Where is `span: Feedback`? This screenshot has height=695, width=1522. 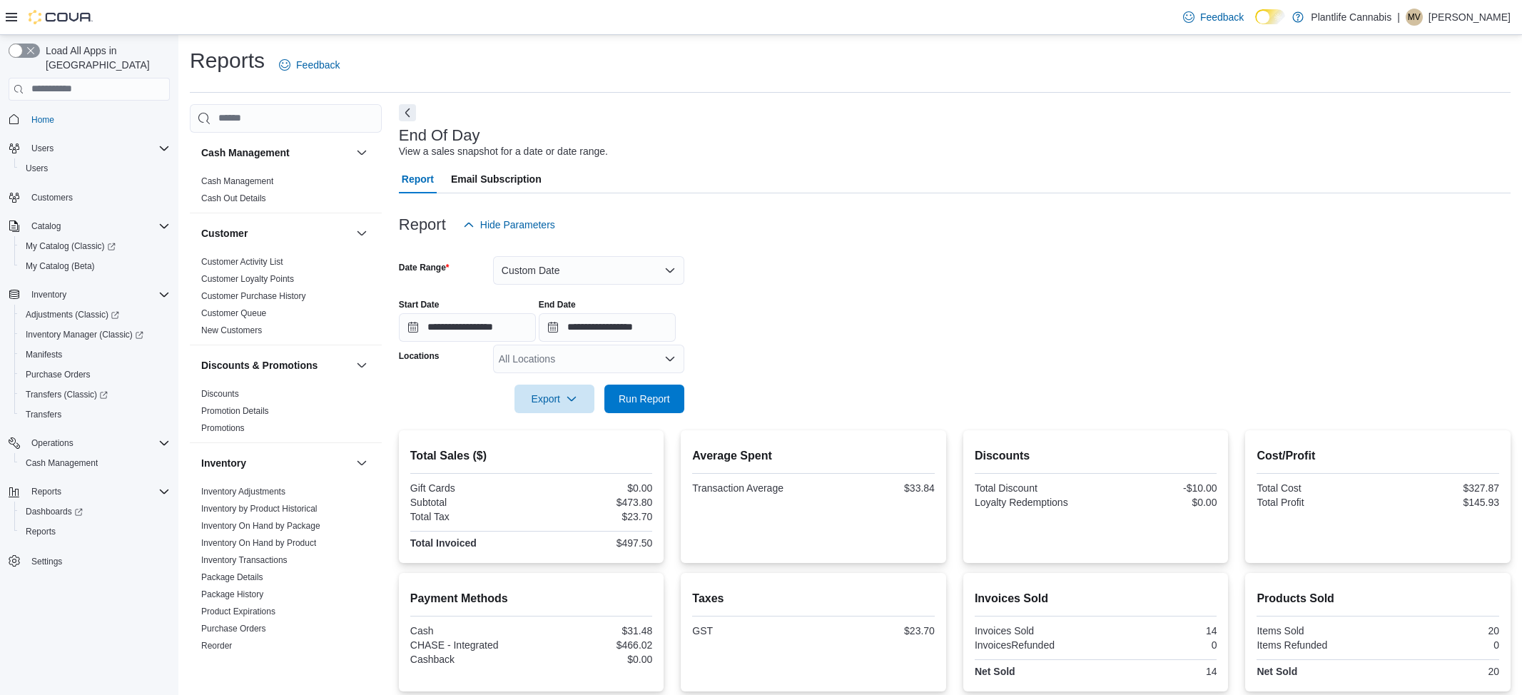 span: Feedback is located at coordinates (317, 65).